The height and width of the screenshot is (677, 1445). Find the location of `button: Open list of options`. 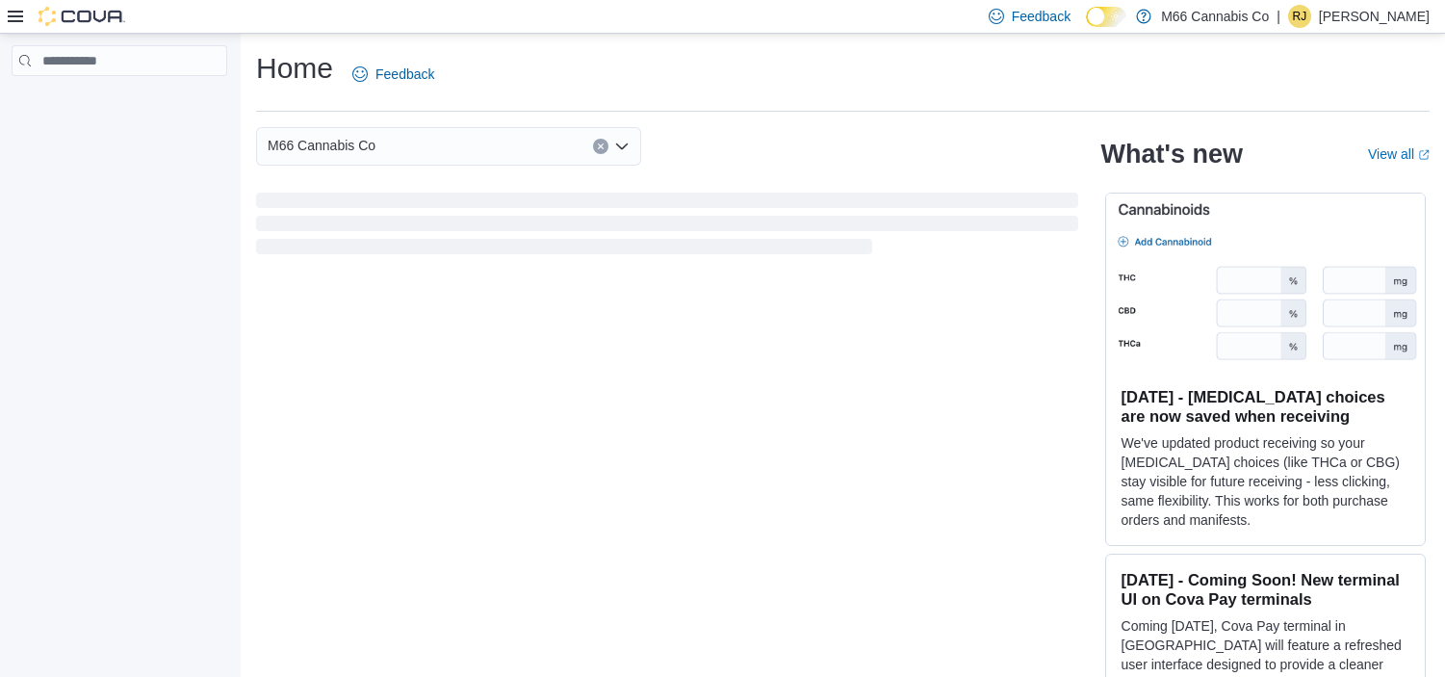

button: Open list of options is located at coordinates (622, 146).